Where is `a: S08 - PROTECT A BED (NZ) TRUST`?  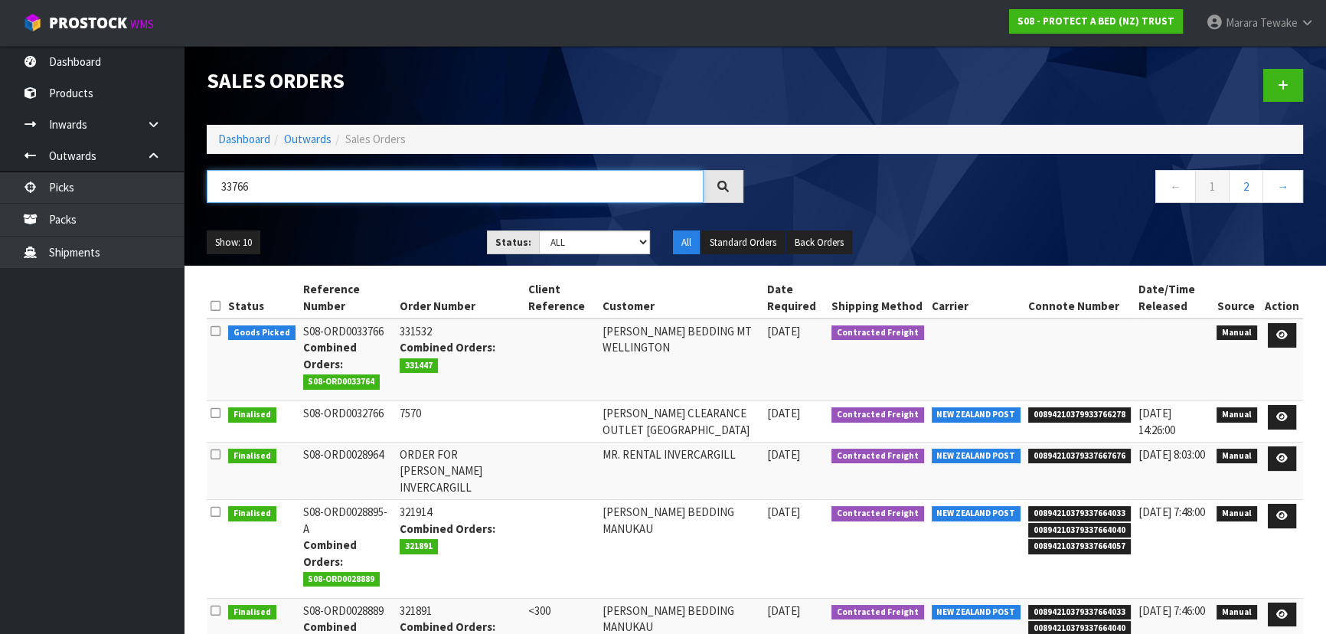
a: S08 - PROTECT A BED (NZ) TRUST is located at coordinates (1096, 21).